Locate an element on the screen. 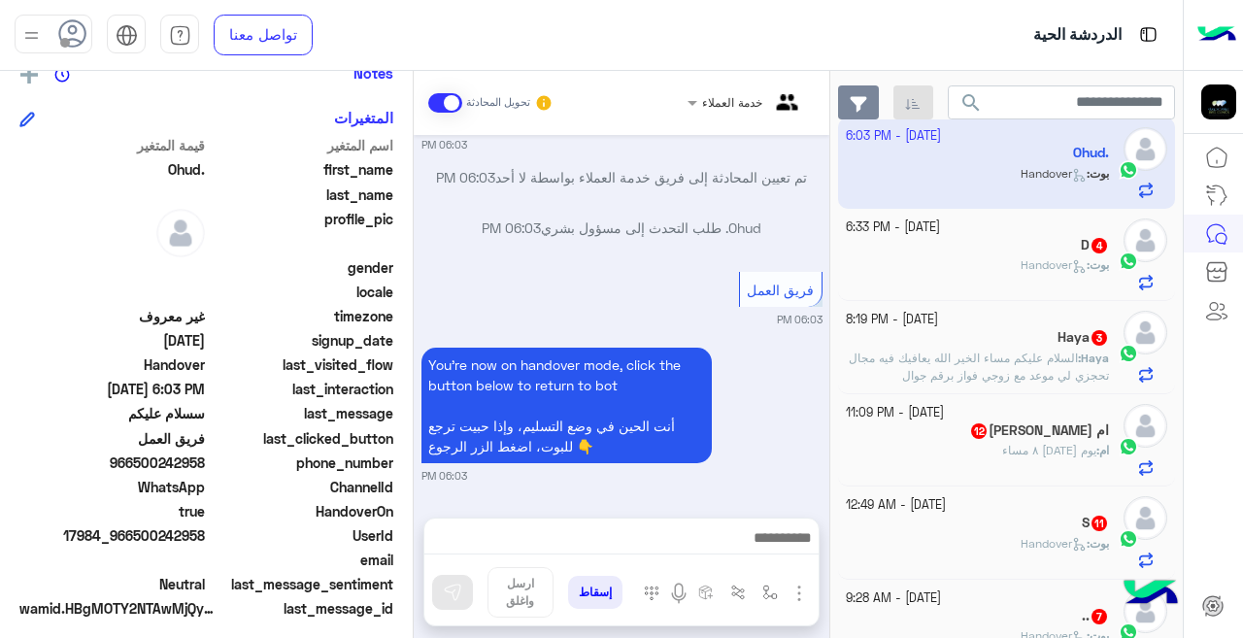 The height and width of the screenshot is (638, 1243). span: 2 is located at coordinates (112, 486).